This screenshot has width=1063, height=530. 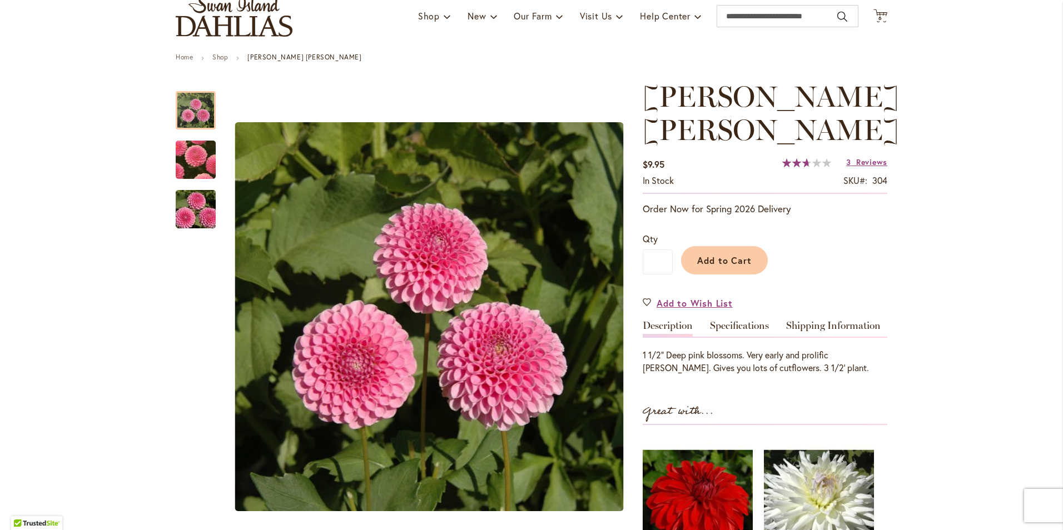 I want to click on span: 3, so click(x=848, y=162).